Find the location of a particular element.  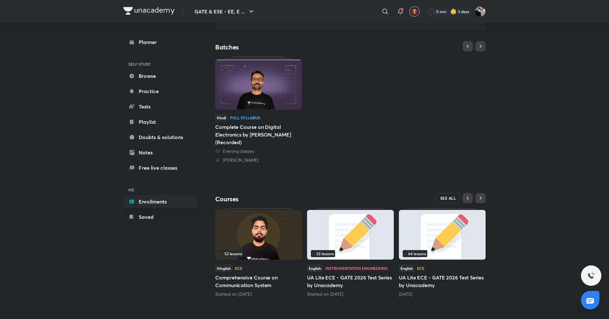

a: Company Logo is located at coordinates (149, 11).